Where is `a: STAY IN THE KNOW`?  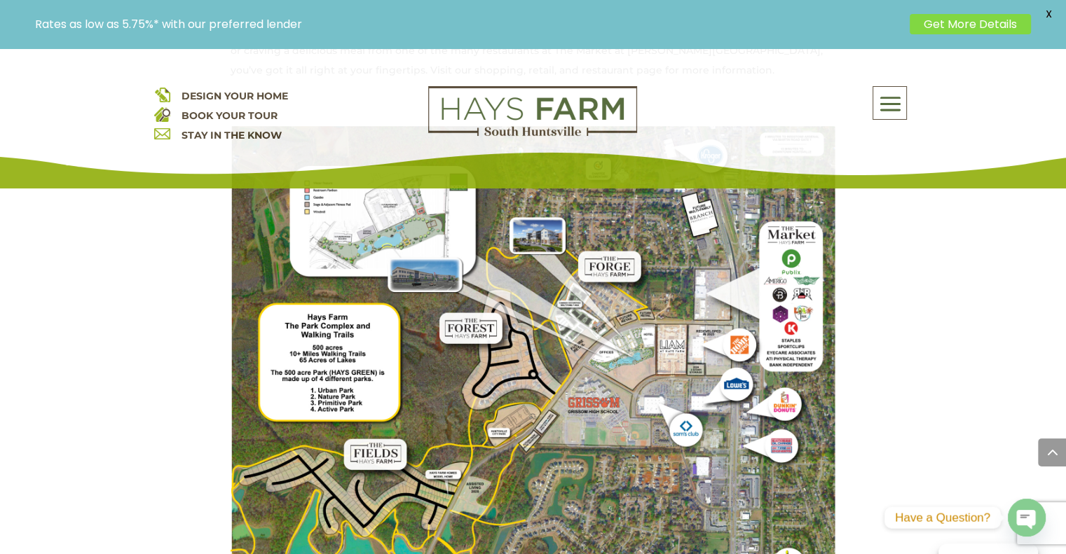 a: STAY IN THE KNOW is located at coordinates (231, 135).